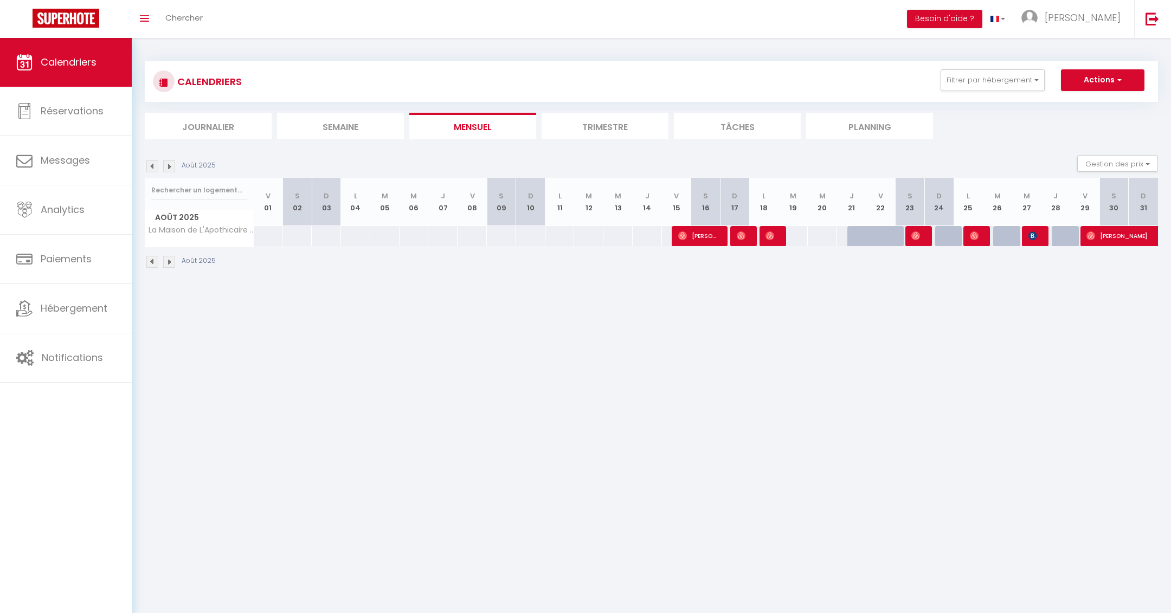  Describe the element at coordinates (62, 209) in the screenshot. I see `span: Analytics` at that location.